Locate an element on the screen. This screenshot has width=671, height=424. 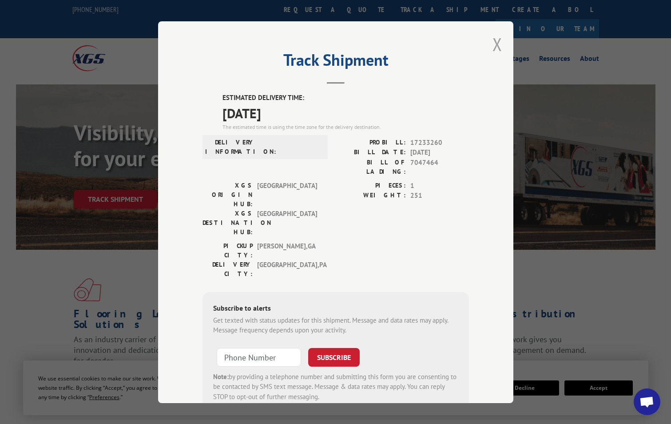
button: SUBSCRIBE is located at coordinates (334, 357).